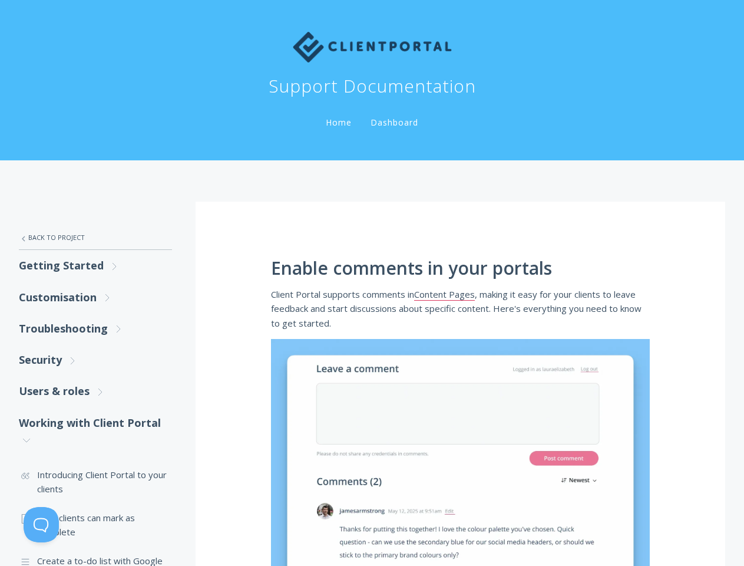  Describe the element at coordinates (95, 524) in the screenshot. I see `a: How clients can mark as complete` at that location.